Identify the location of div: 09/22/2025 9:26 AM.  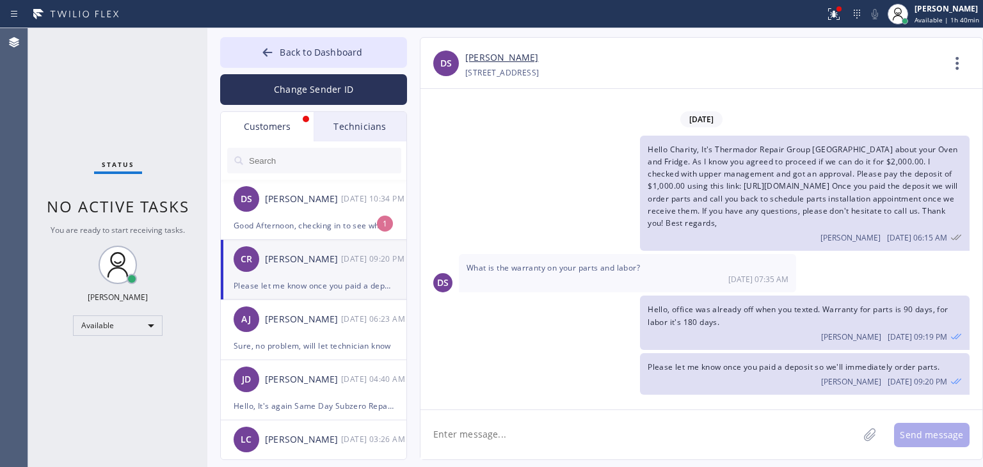
(374, 439).